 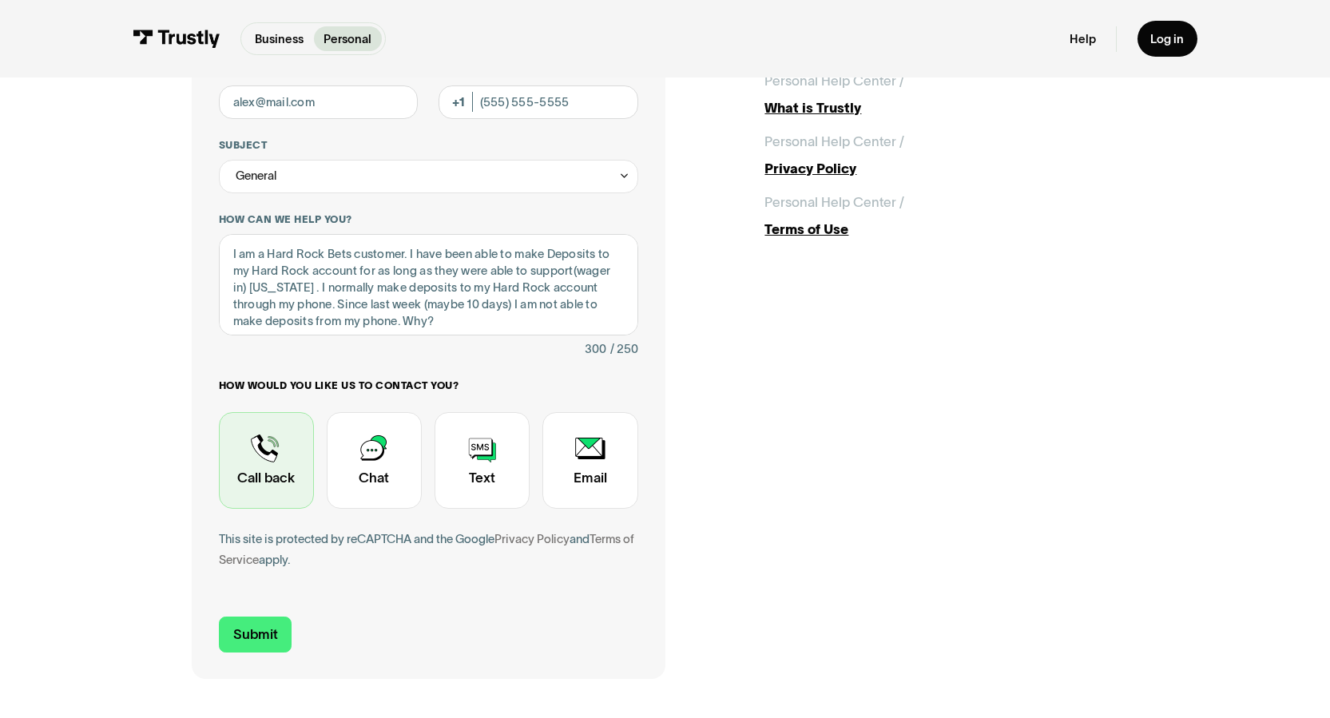 What do you see at coordinates (952, 108) in the screenshot?
I see `div: What is Trustly` at bounding box center [952, 108].